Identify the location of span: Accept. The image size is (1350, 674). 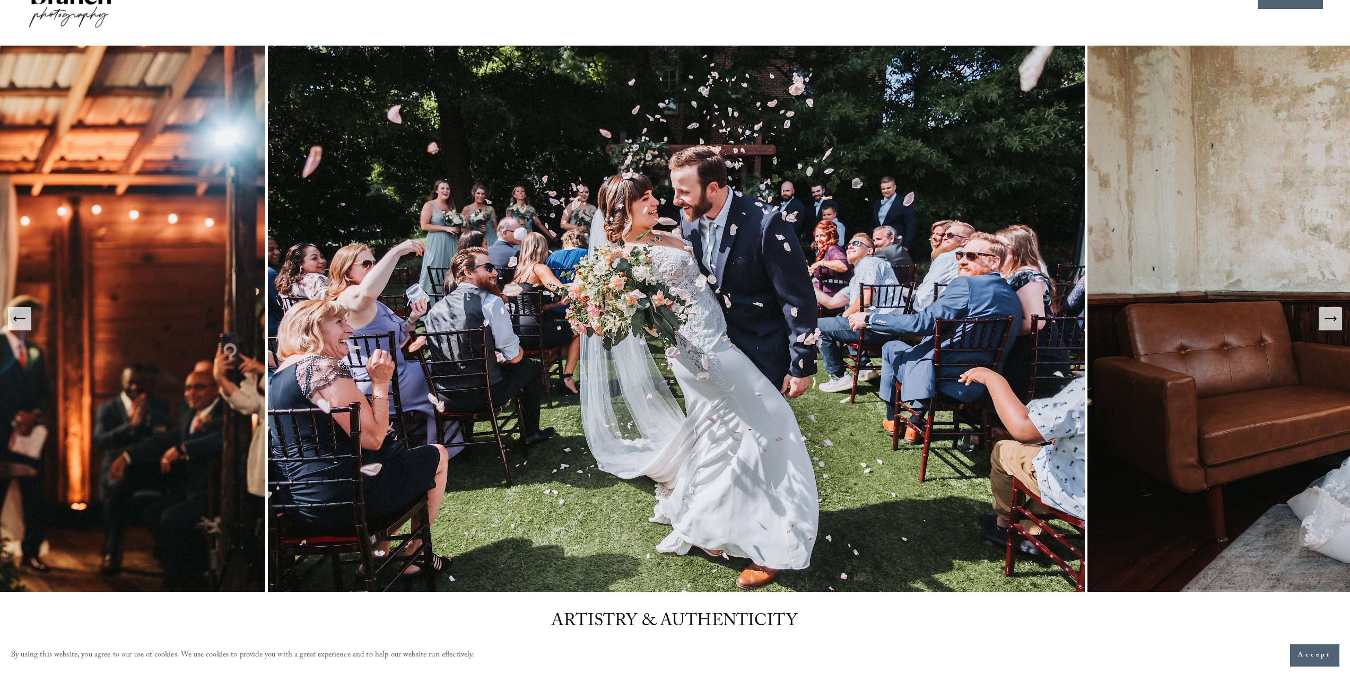
(1315, 656).